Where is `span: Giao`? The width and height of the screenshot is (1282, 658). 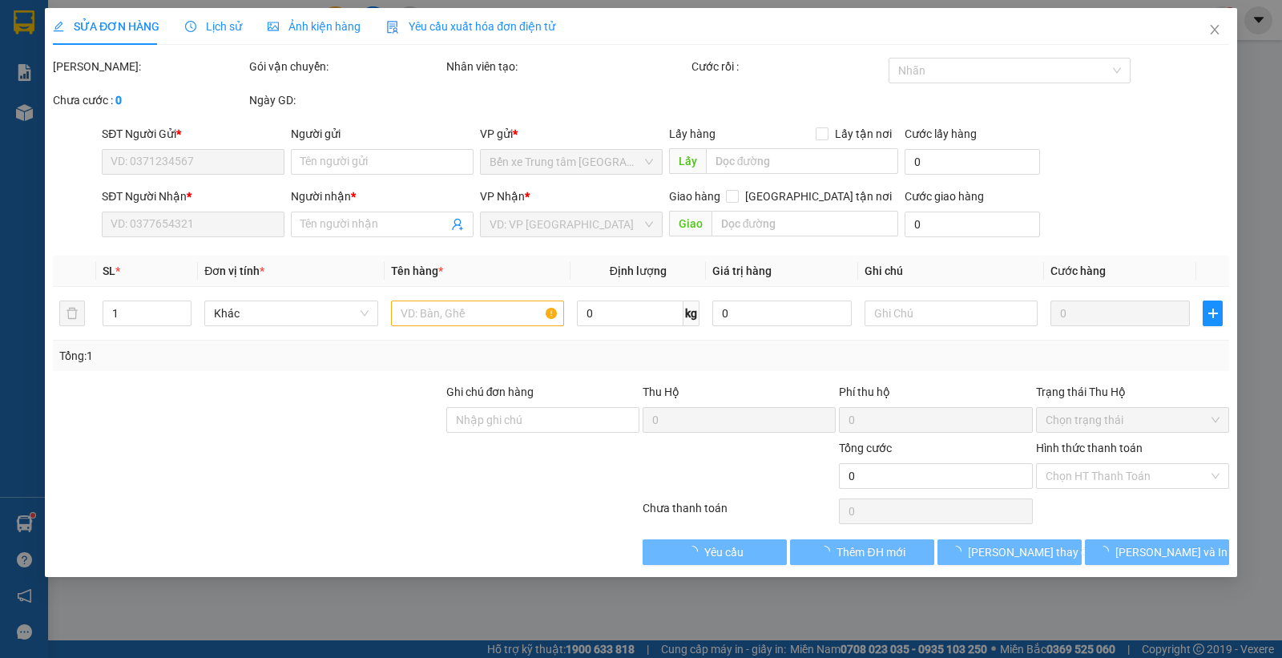 span: Giao is located at coordinates (690, 224).